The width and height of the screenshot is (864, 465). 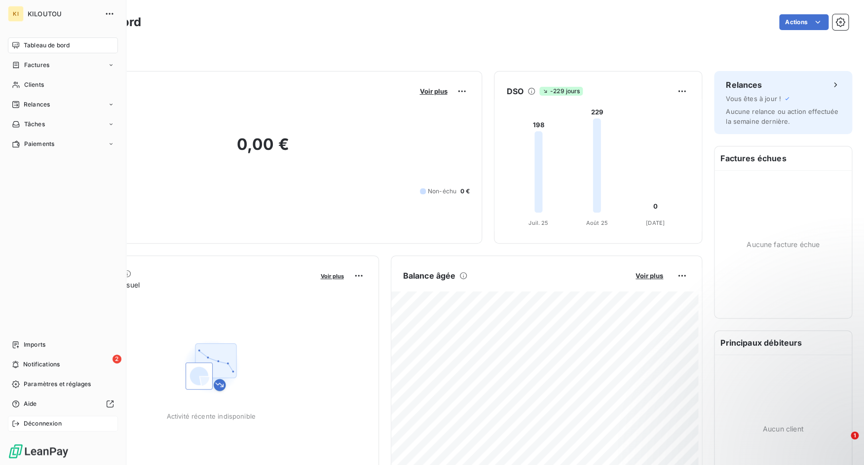 I want to click on span: Relances, so click(x=37, y=105).